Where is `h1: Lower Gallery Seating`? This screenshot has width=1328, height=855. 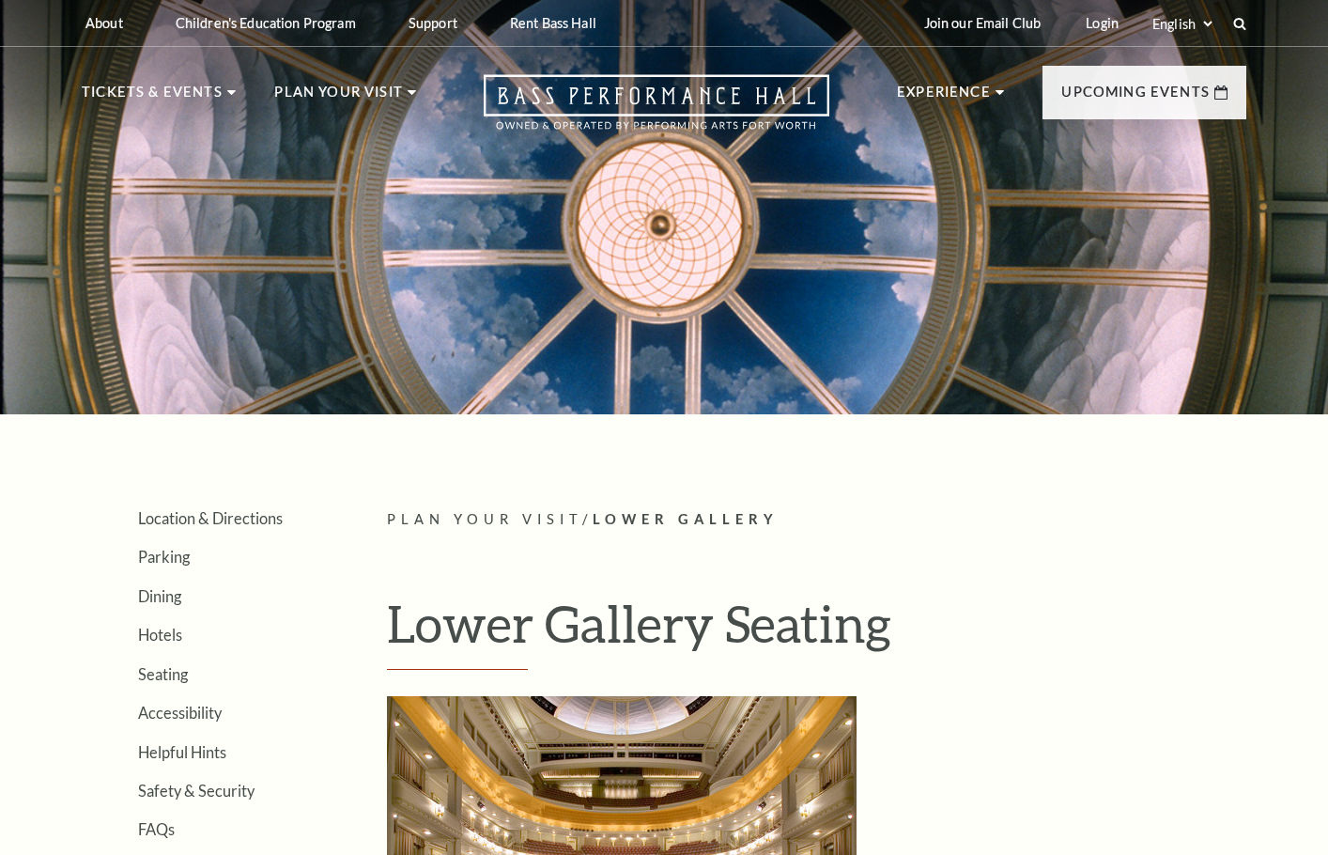
h1: Lower Gallery Seating is located at coordinates (816, 631).